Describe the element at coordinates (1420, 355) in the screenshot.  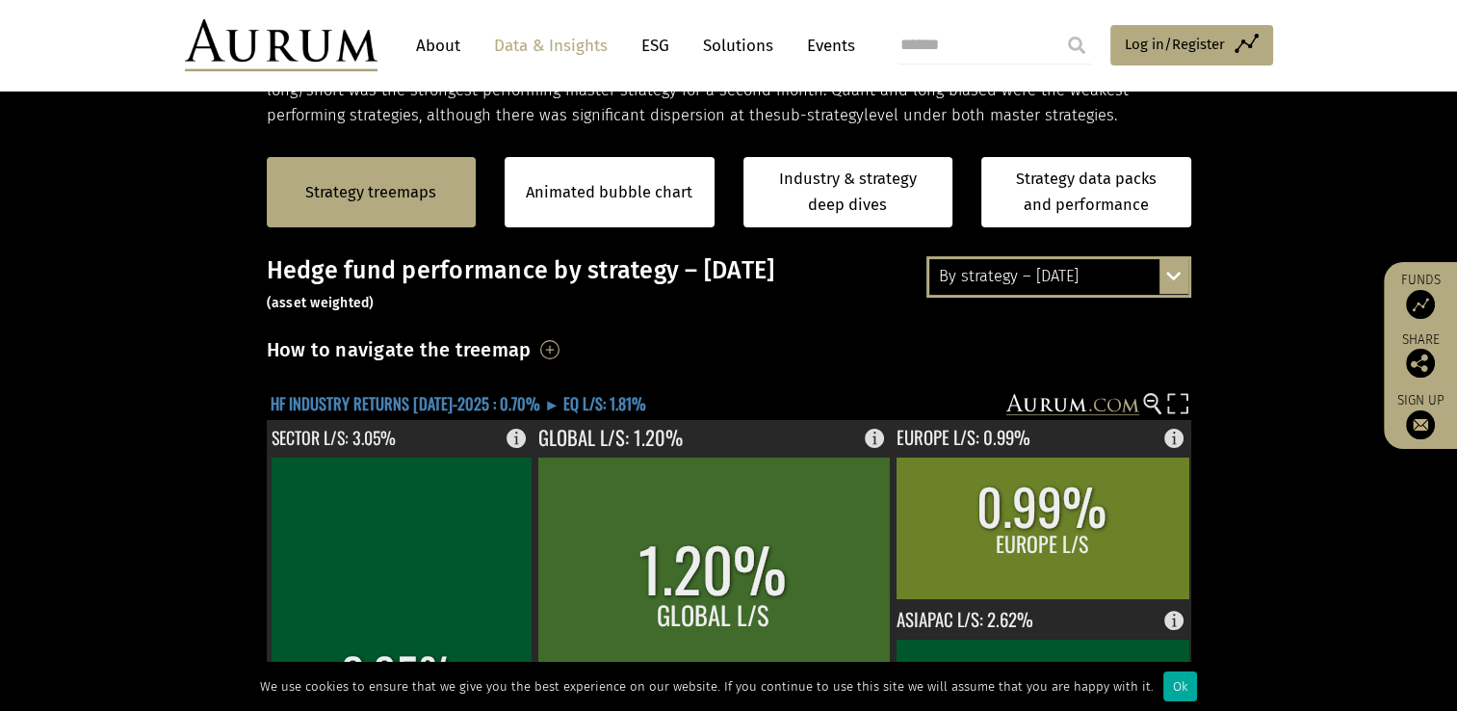
I see `div: Share` at that location.